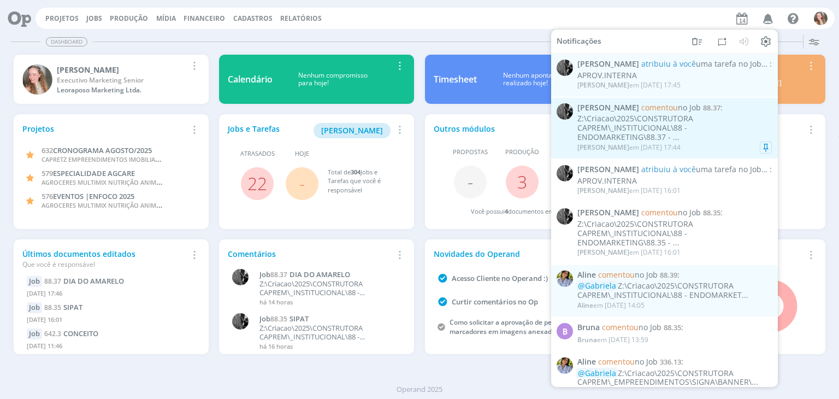 The image size is (839, 399). I want to click on div: Z:\Criacao\2025\CONSTRUTORA CAPREM\_INSTITUCIONAL\88 - ENDOMARKETING\88.37 - ..., so click(674, 128).